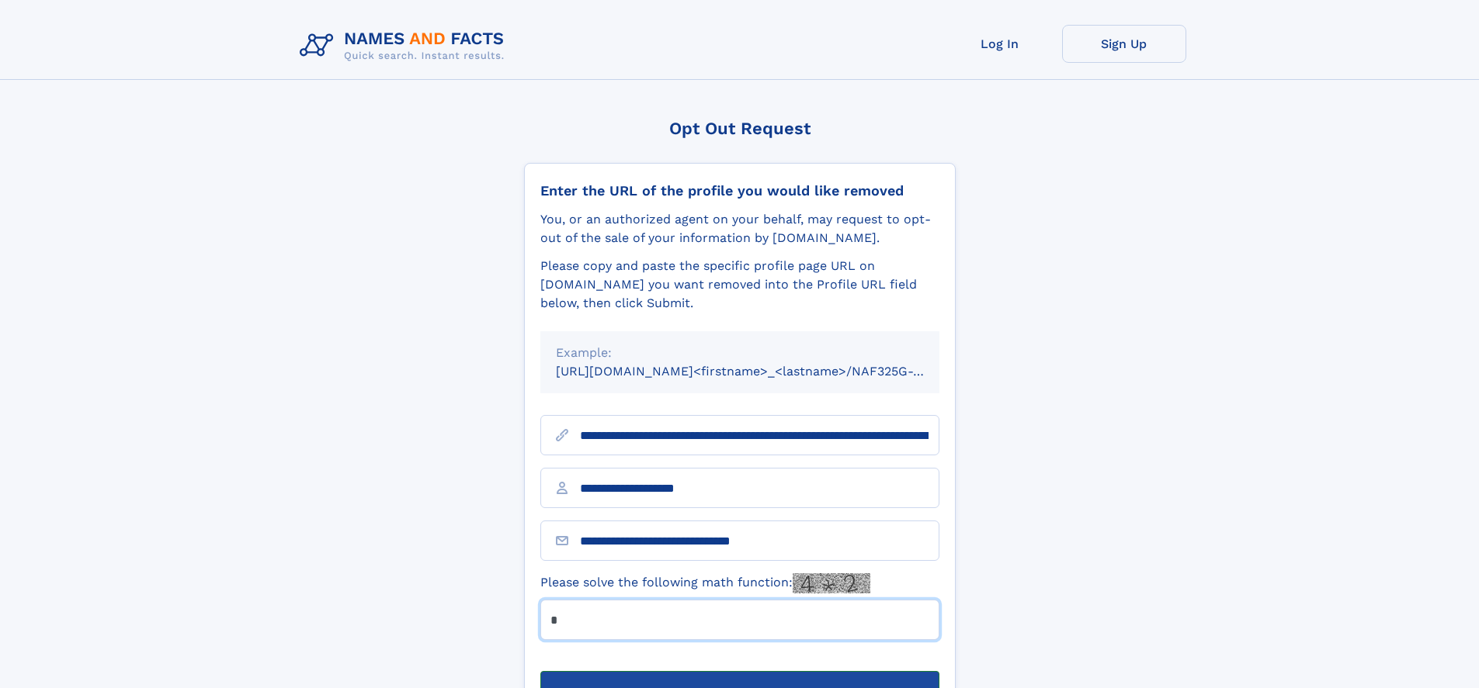 This screenshot has width=1479, height=688. I want to click on div: Example:, so click(740, 353).